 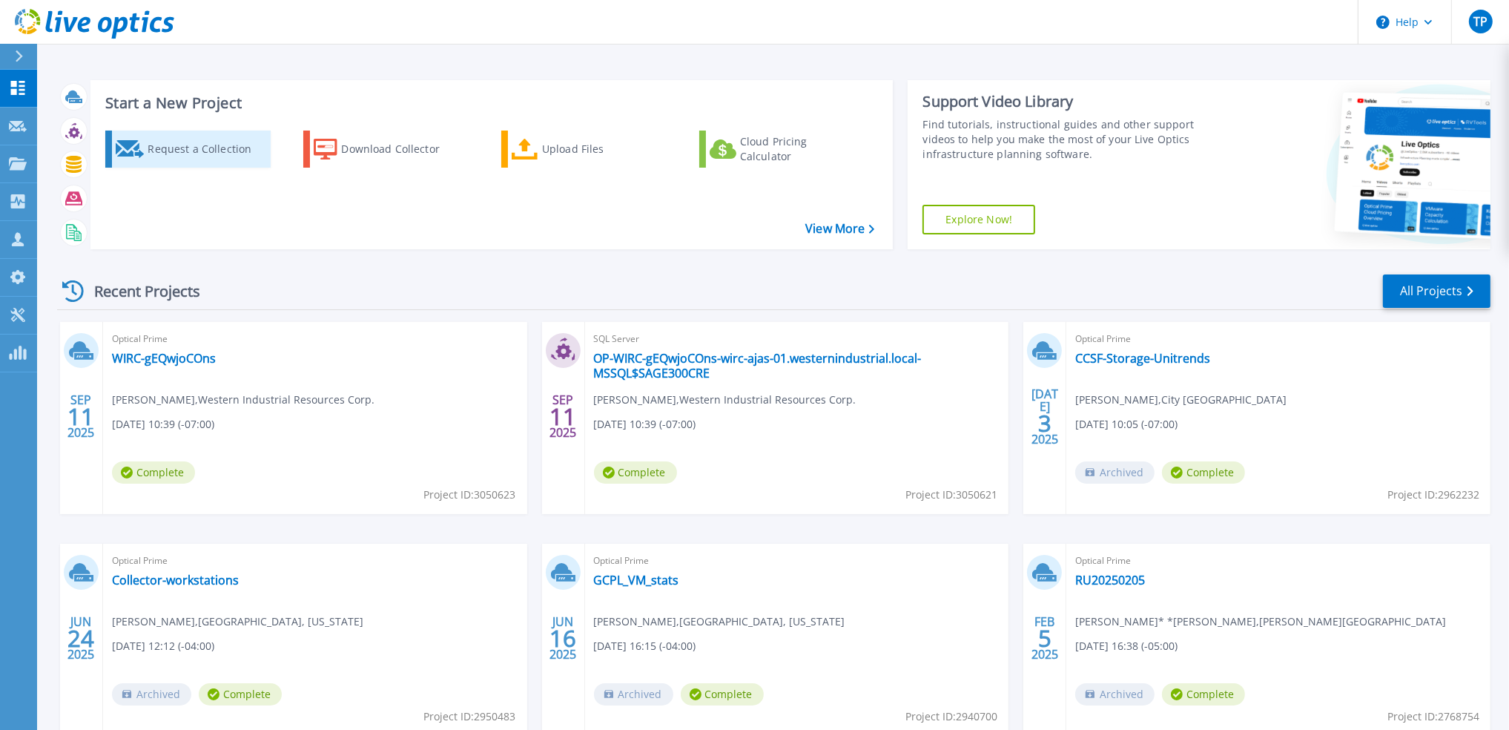 What do you see at coordinates (1436, 291) in the screenshot?
I see `a: All Projects` at bounding box center [1436, 291].